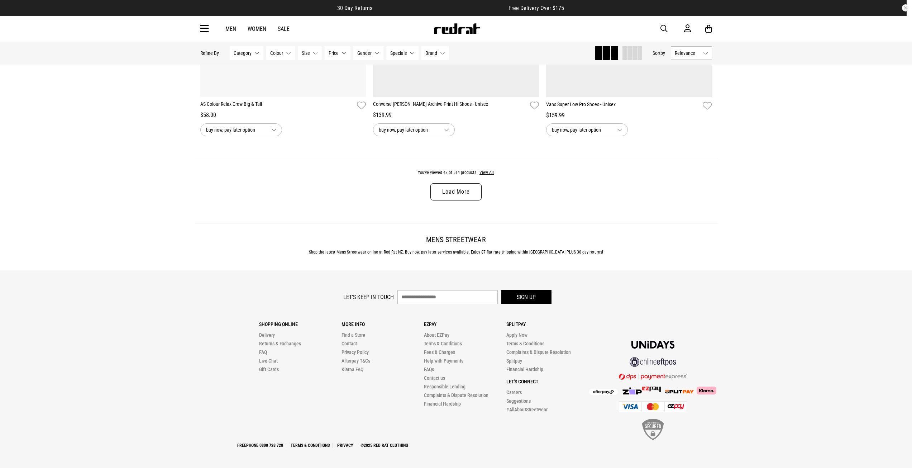  What do you see at coordinates (399, 53) in the screenshot?
I see `span: Specials` at bounding box center [399, 53].